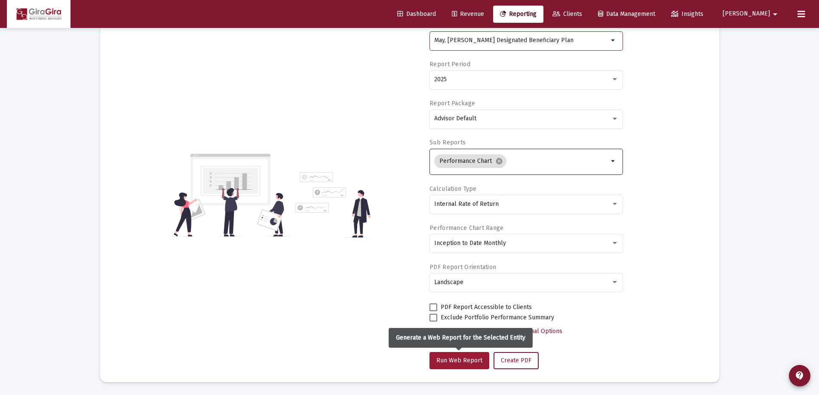  I want to click on mat-chip: Performance Chart, so click(470, 161).